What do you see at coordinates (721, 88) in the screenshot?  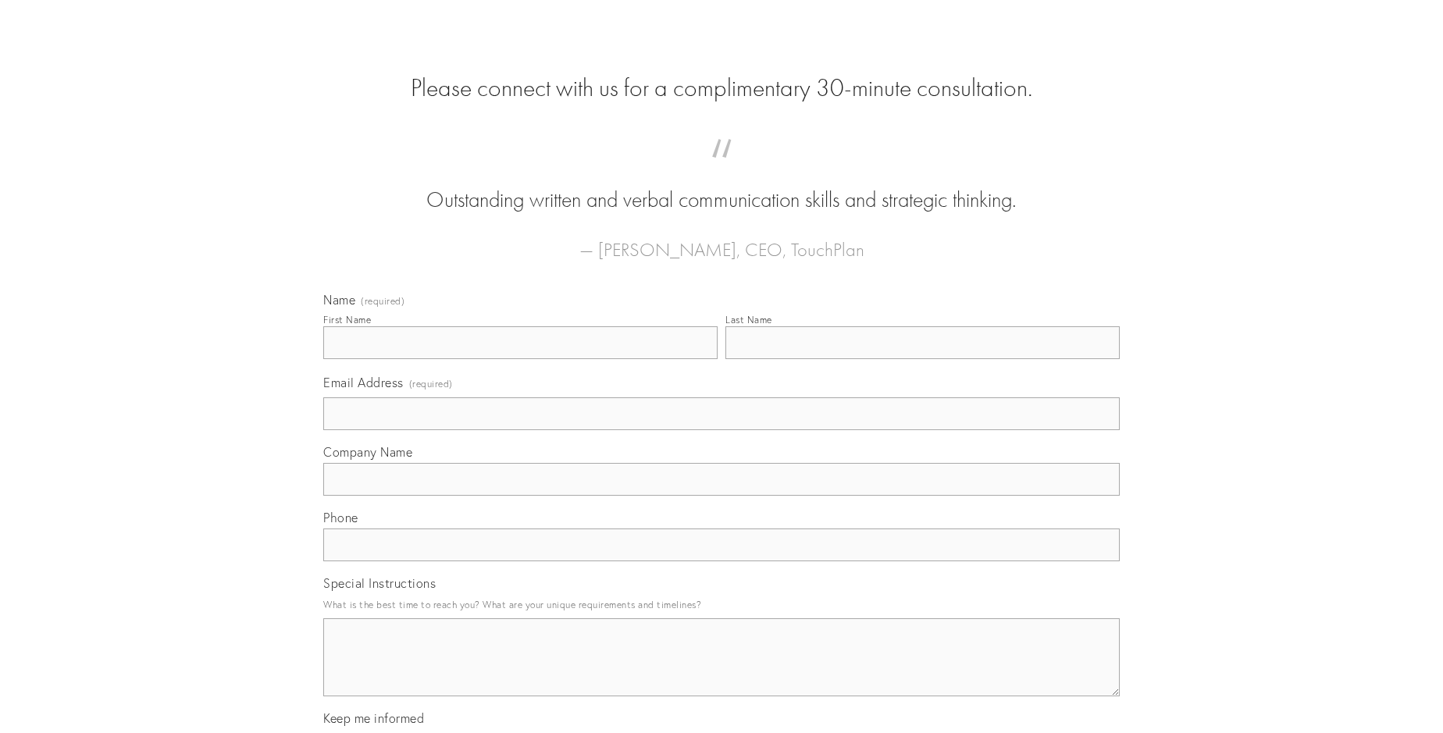 I see `h2: Please connect with us for a complimentary 30-minute consultation.` at bounding box center [721, 88].